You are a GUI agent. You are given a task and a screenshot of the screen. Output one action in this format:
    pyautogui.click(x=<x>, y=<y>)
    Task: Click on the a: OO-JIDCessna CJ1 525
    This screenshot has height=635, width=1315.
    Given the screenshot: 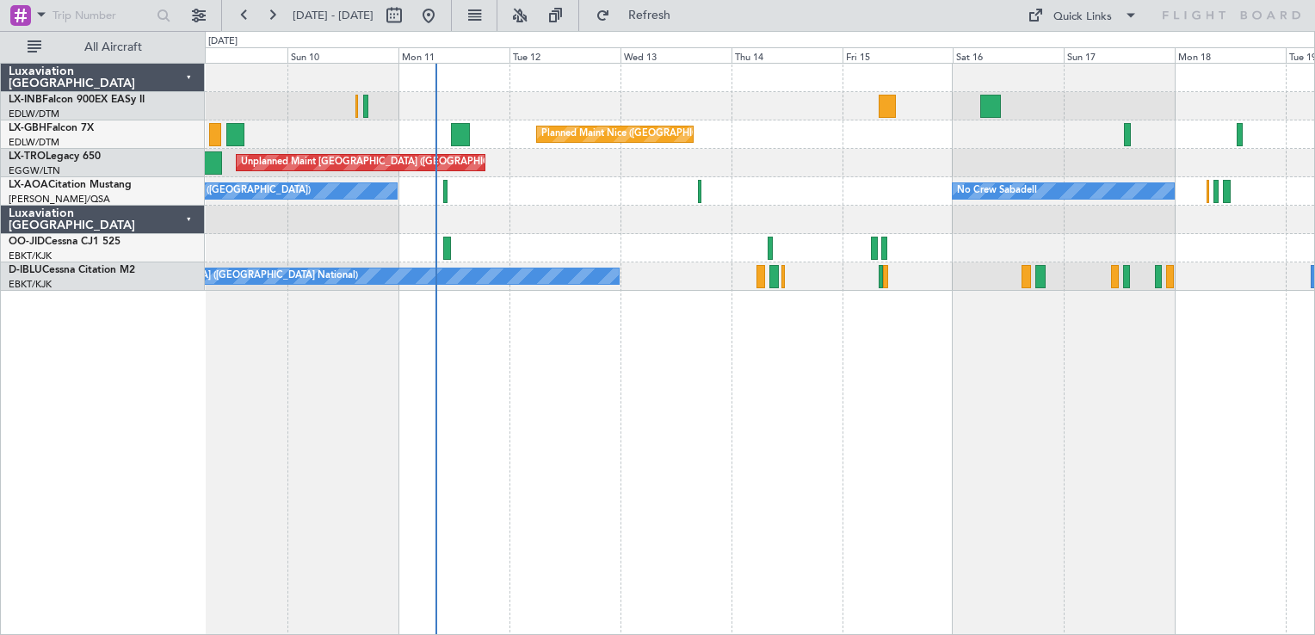 What is the action you would take?
    pyautogui.click(x=65, y=242)
    